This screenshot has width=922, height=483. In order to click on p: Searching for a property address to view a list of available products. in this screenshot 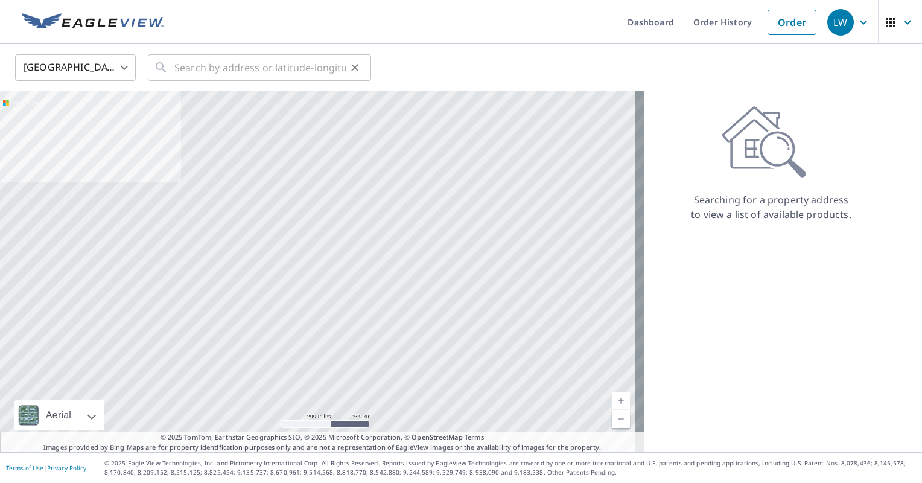, I will do `click(771, 207)`.